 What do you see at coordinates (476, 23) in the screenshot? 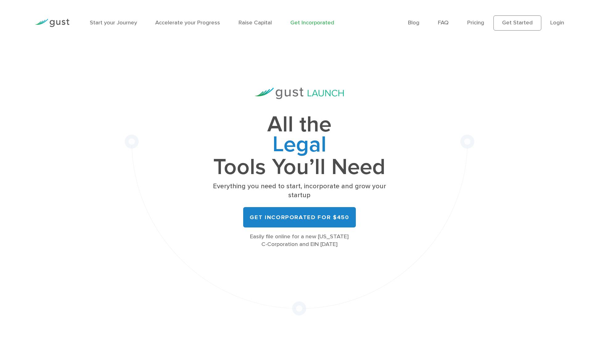
I see `a: Pricing` at bounding box center [476, 23].